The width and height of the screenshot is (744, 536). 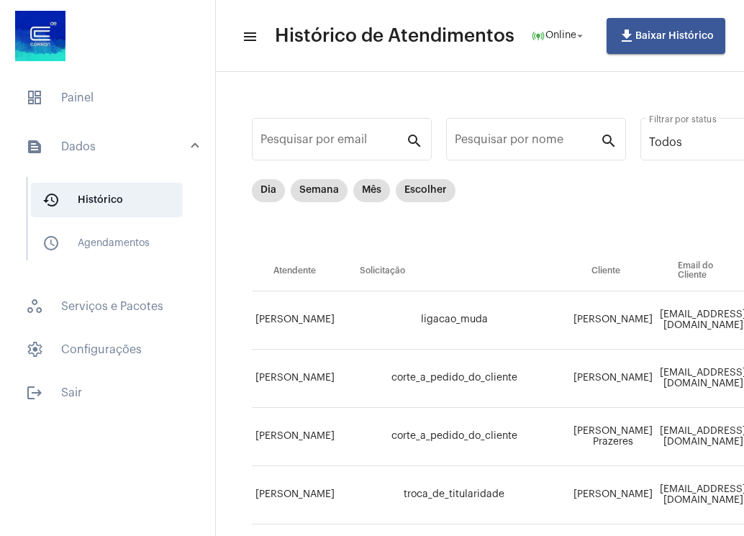 I want to click on span: ligacao_muda, so click(x=454, y=320).